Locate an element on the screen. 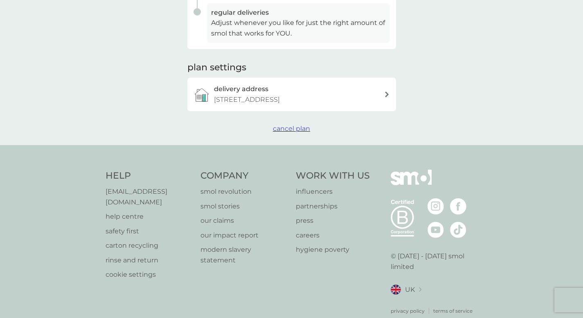 The image size is (583, 318). a: influencers is located at coordinates (333, 192).